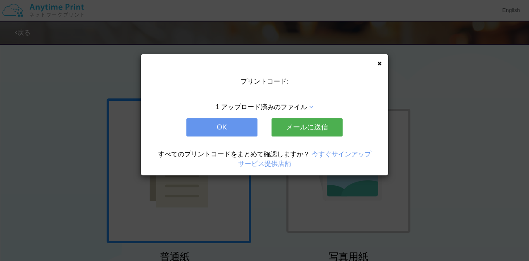 Image resolution: width=529 pixels, height=261 pixels. What do you see at coordinates (265, 81) in the screenshot?
I see `span: プリントコード:` at bounding box center [265, 81].